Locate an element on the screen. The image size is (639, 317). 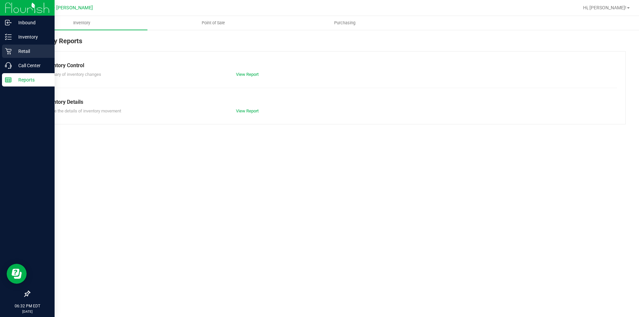
inline-svg: Call Center is located at coordinates (8, 66).